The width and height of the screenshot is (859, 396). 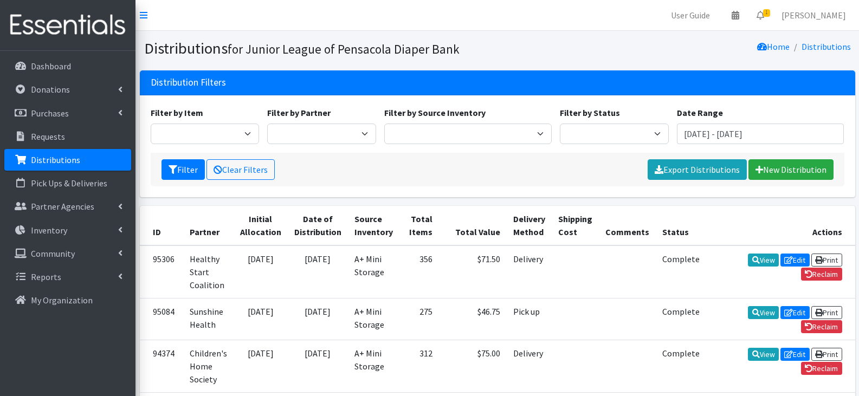 I want to click on td: 275, so click(x=419, y=319).